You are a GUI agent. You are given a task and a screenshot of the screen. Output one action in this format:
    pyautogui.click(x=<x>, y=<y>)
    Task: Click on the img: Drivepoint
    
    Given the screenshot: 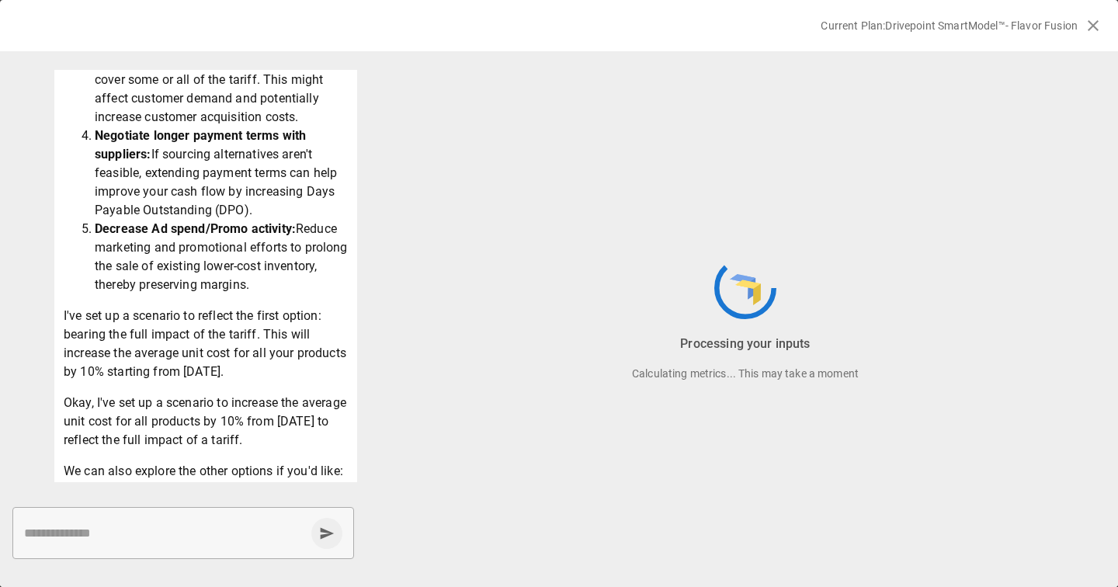 What is the action you would take?
    pyautogui.click(x=745, y=290)
    